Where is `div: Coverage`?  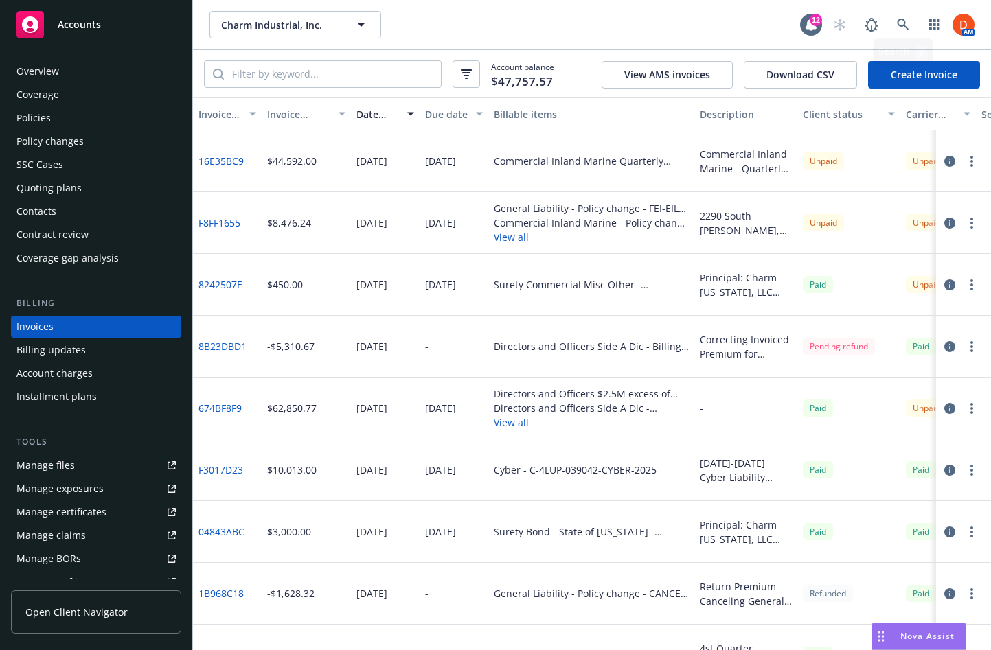 div: Coverage is located at coordinates (38, 95).